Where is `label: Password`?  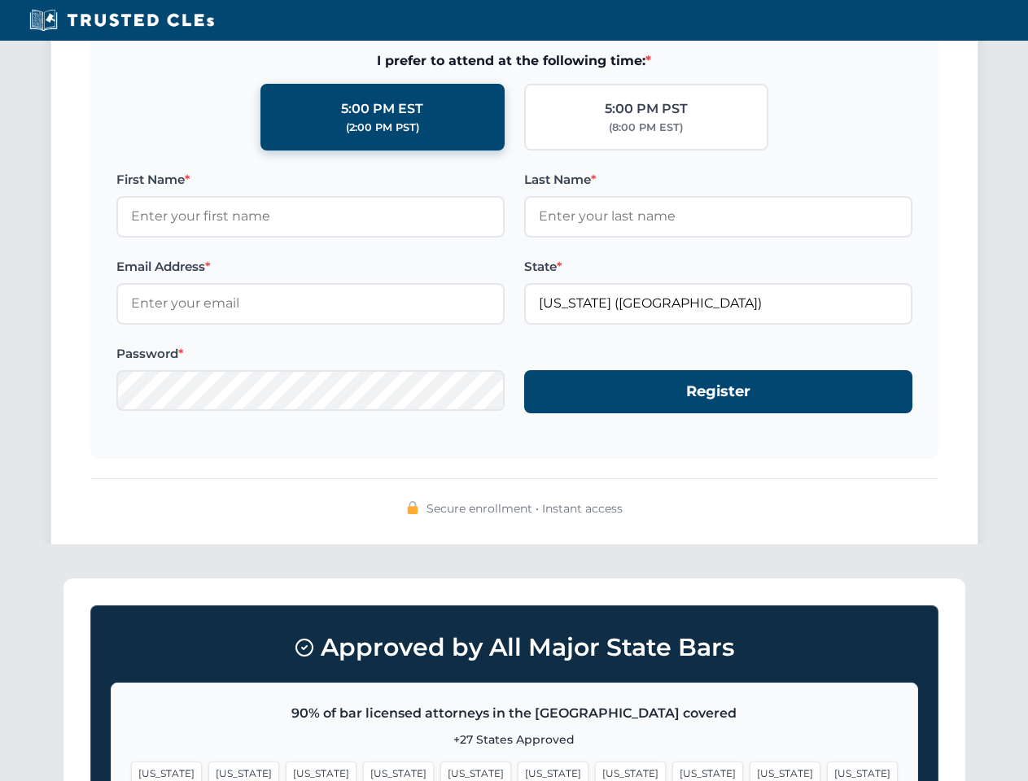 label: Password is located at coordinates (310, 354).